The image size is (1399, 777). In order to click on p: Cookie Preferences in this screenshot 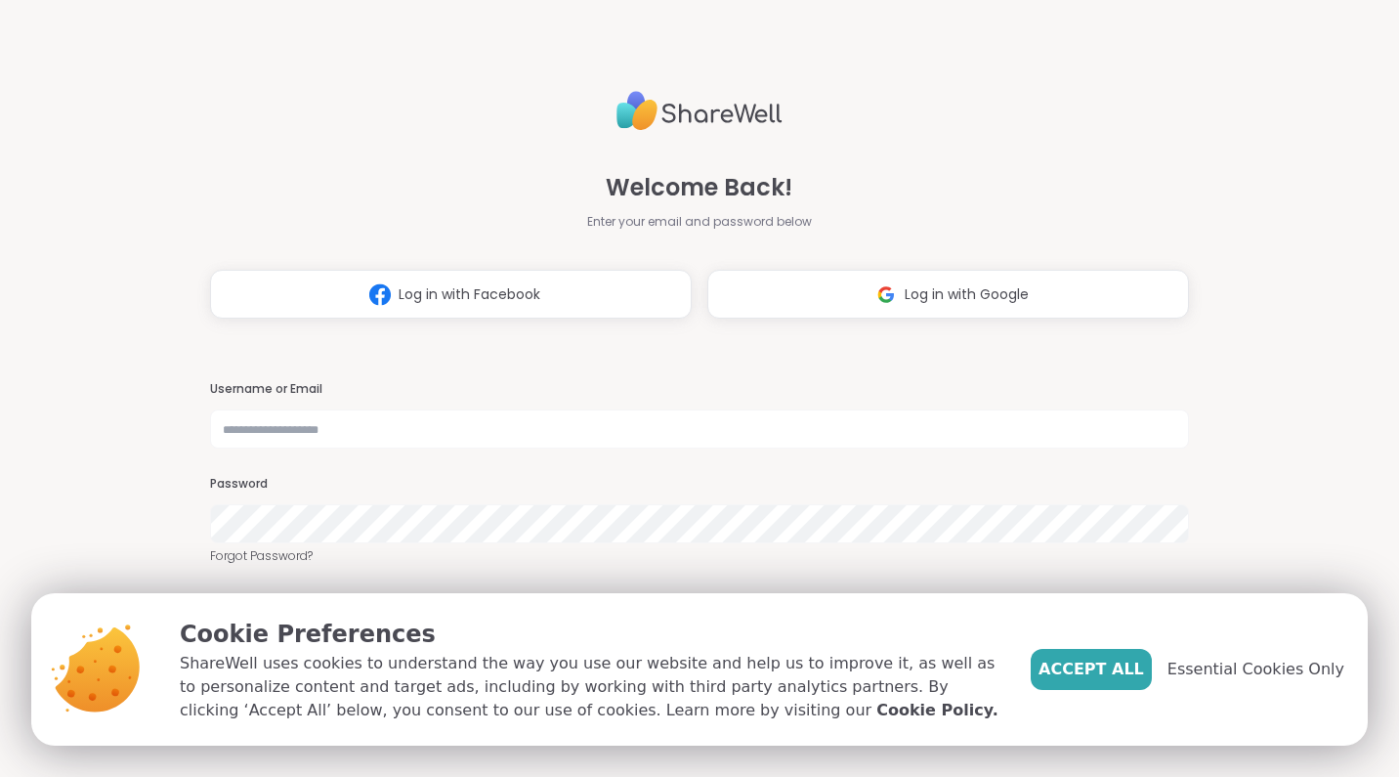, I will do `click(589, 634)`.